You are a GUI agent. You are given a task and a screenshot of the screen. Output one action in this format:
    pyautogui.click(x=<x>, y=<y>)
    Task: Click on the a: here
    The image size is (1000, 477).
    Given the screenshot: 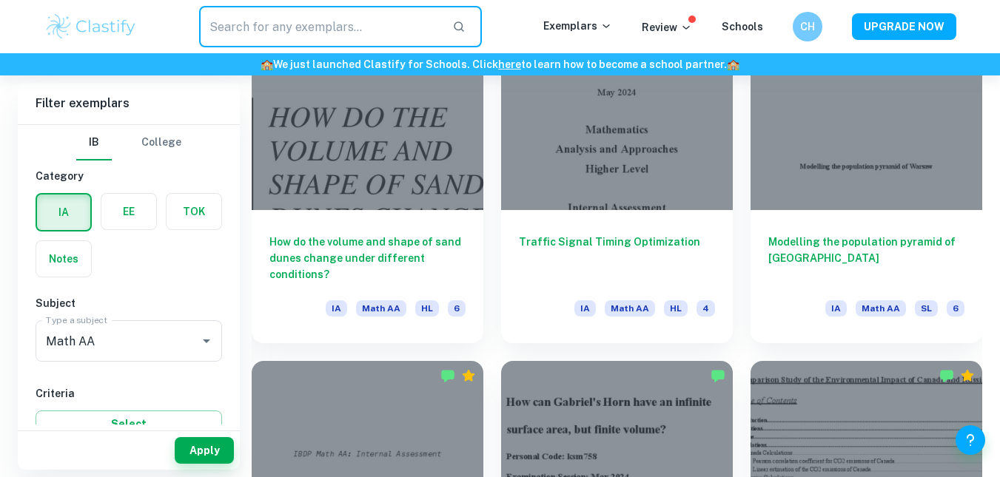 What is the action you would take?
    pyautogui.click(x=509, y=64)
    